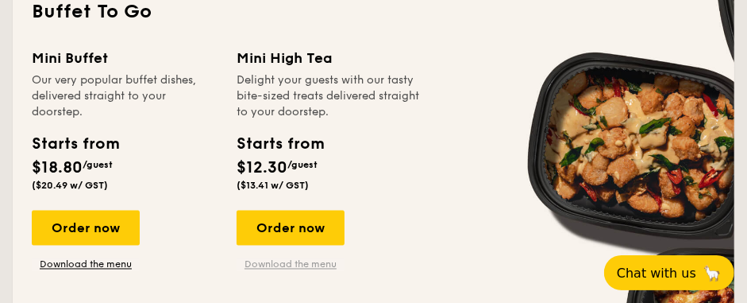  I want to click on div: Delight your guests with our tasty bite-sized treats delivered straight to your doorstep., so click(330, 96).